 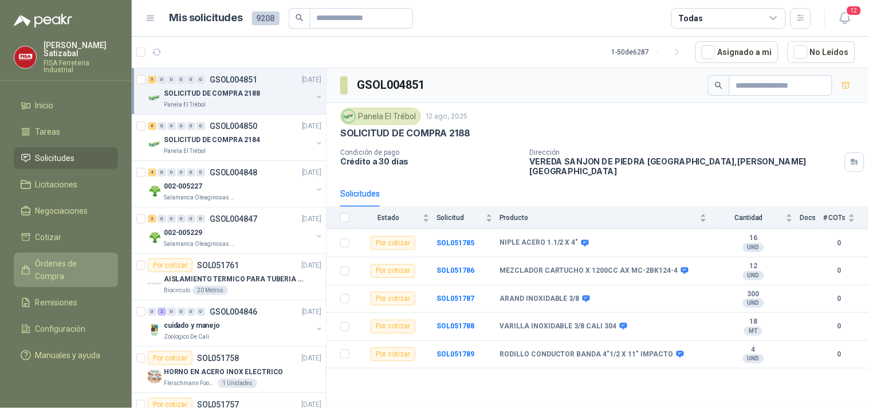 I want to click on p: Fleischmann Foods S.A., so click(x=190, y=383).